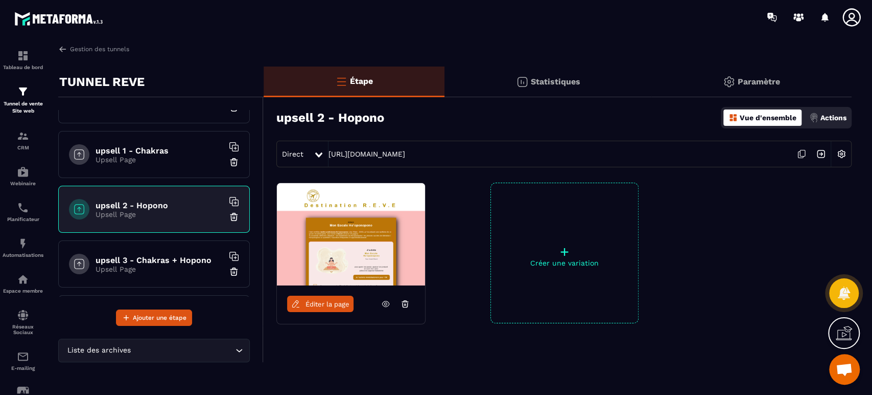 The height and width of the screenshot is (395, 872). I want to click on span: Liste des archives, so click(99, 350).